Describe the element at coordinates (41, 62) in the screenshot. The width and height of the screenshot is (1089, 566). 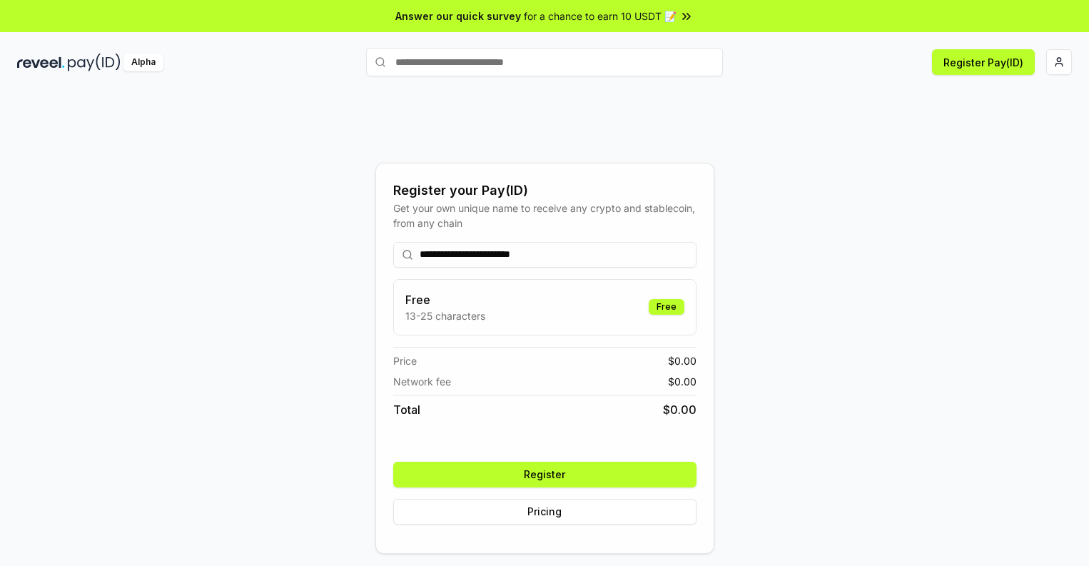
I see `img: reveel_dark` at that location.